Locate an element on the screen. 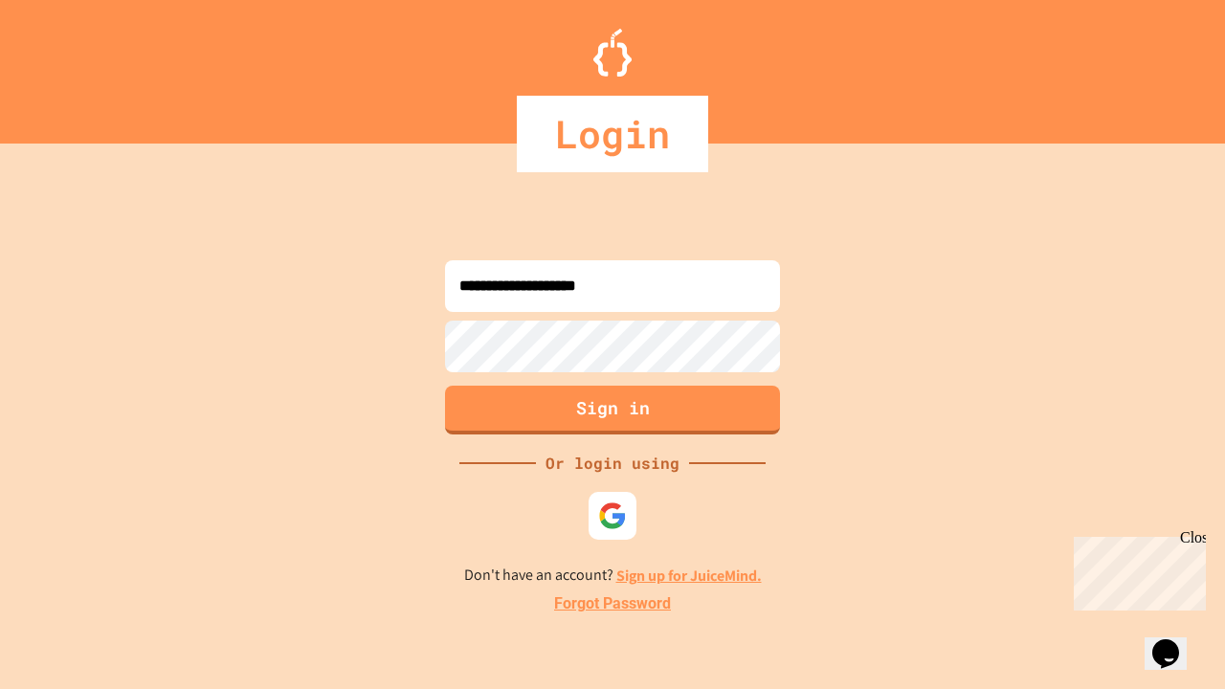  img: google-icon.svg is located at coordinates (612, 516).